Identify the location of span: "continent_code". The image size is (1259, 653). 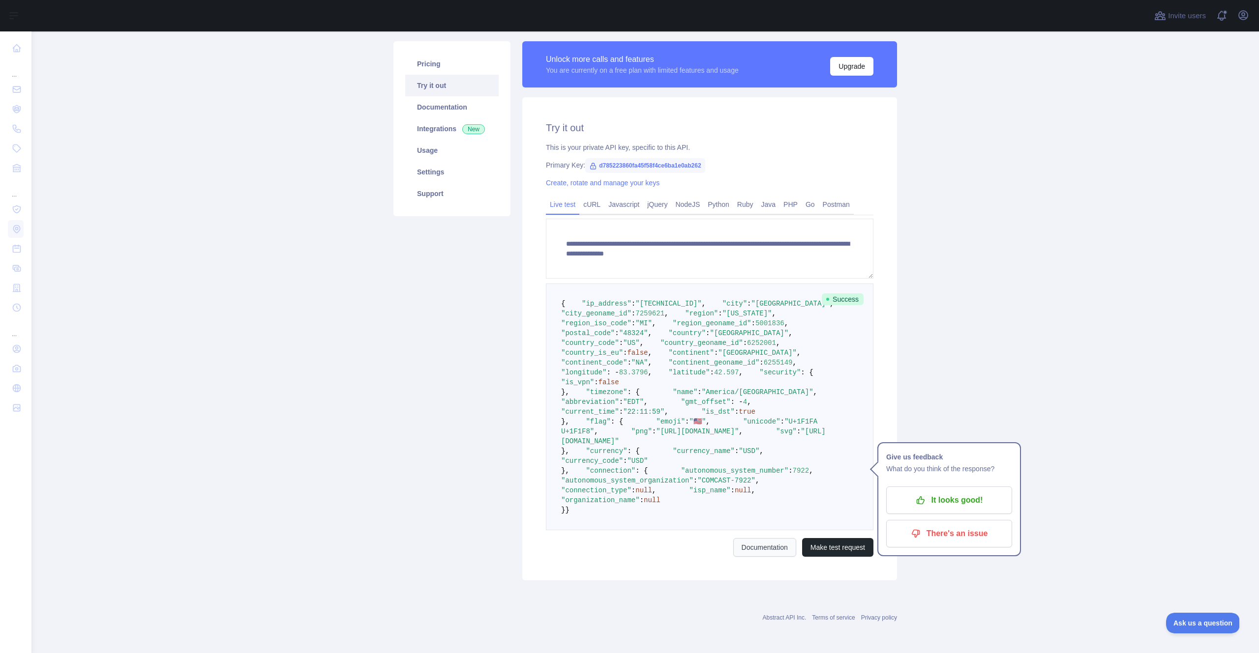
(594, 363).